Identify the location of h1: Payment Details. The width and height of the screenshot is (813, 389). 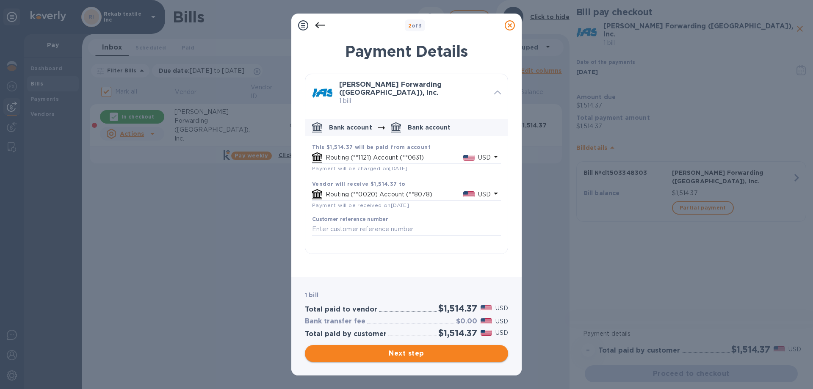
(407, 51).